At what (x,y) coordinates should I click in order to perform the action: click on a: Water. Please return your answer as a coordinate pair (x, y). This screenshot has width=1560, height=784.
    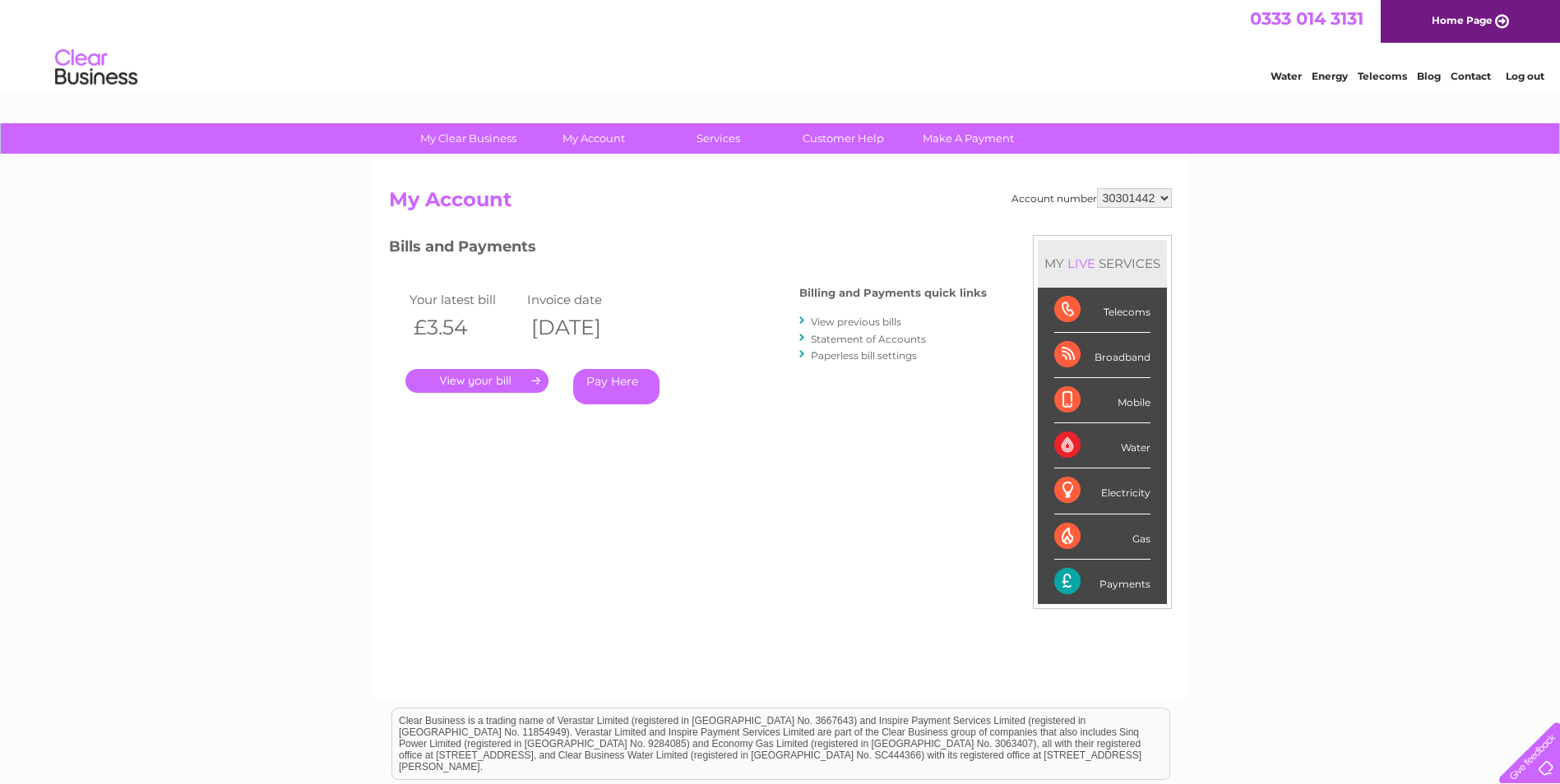
    Looking at the image, I should click on (1286, 76).